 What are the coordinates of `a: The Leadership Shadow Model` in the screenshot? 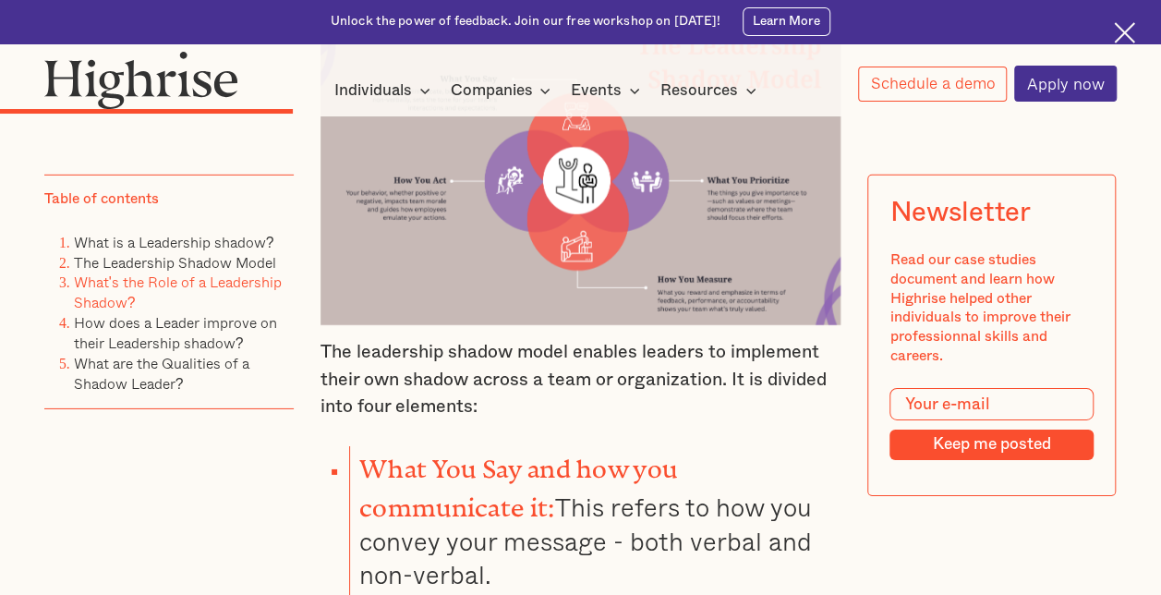 It's located at (175, 261).